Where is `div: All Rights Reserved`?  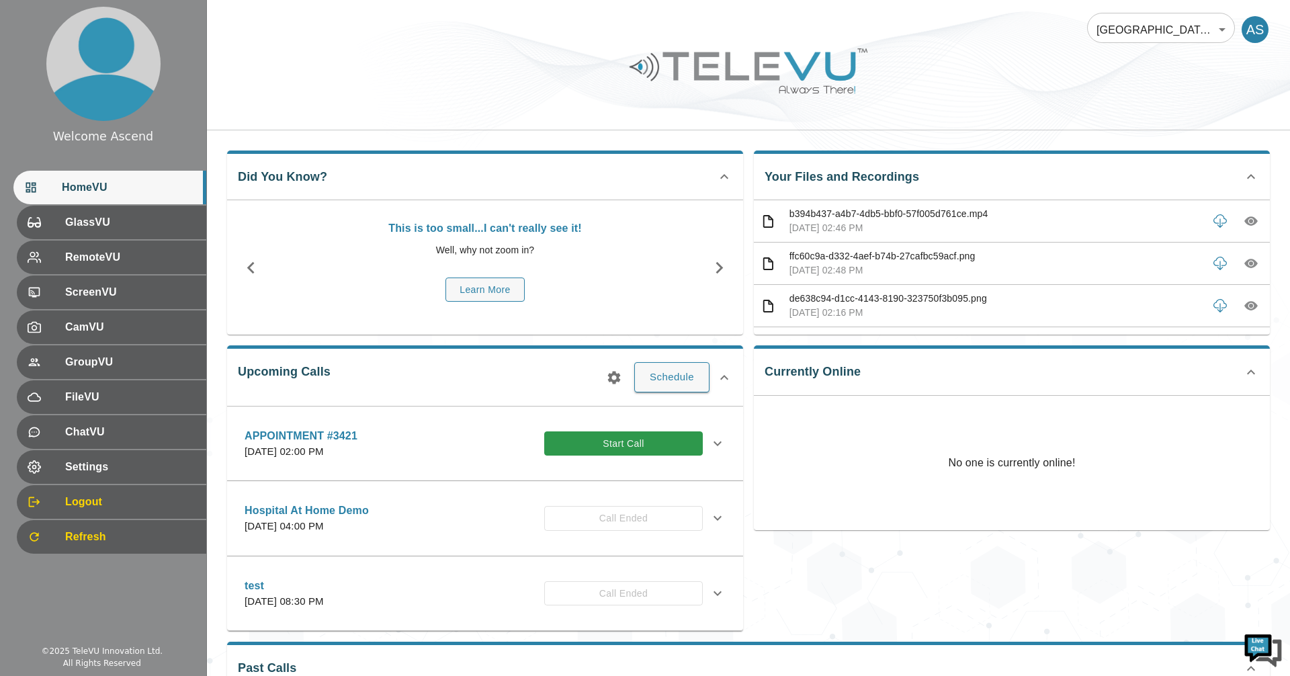
div: All Rights Reserved is located at coordinates (102, 663).